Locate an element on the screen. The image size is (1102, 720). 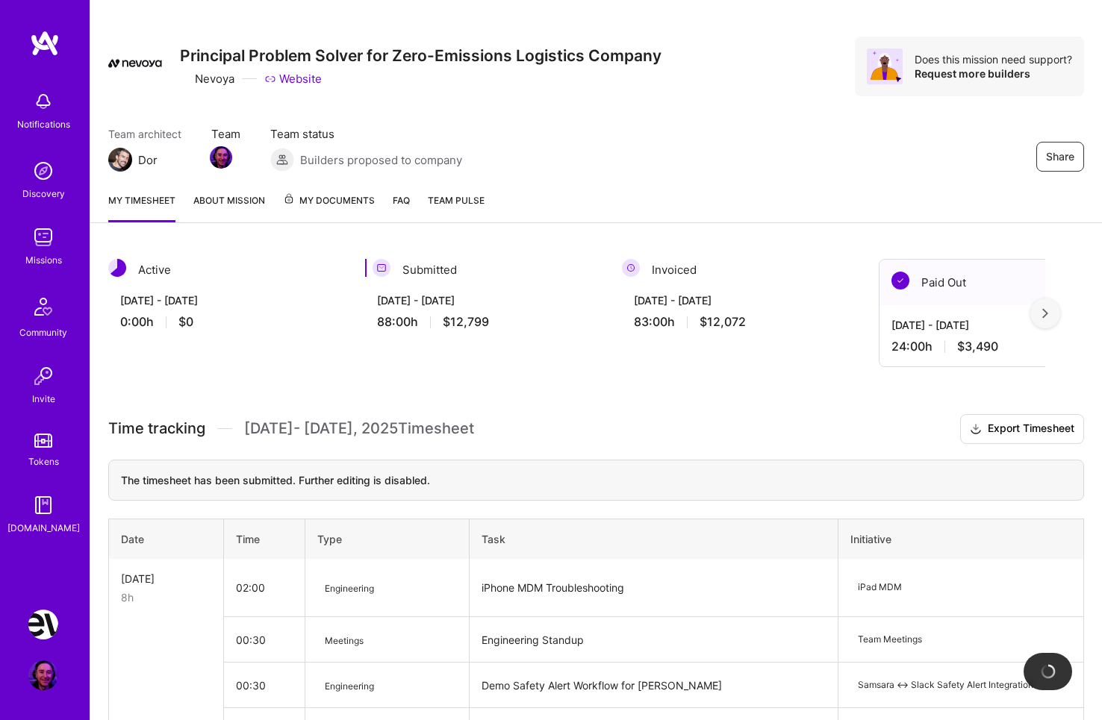
th: Initiative is located at coordinates (960, 539).